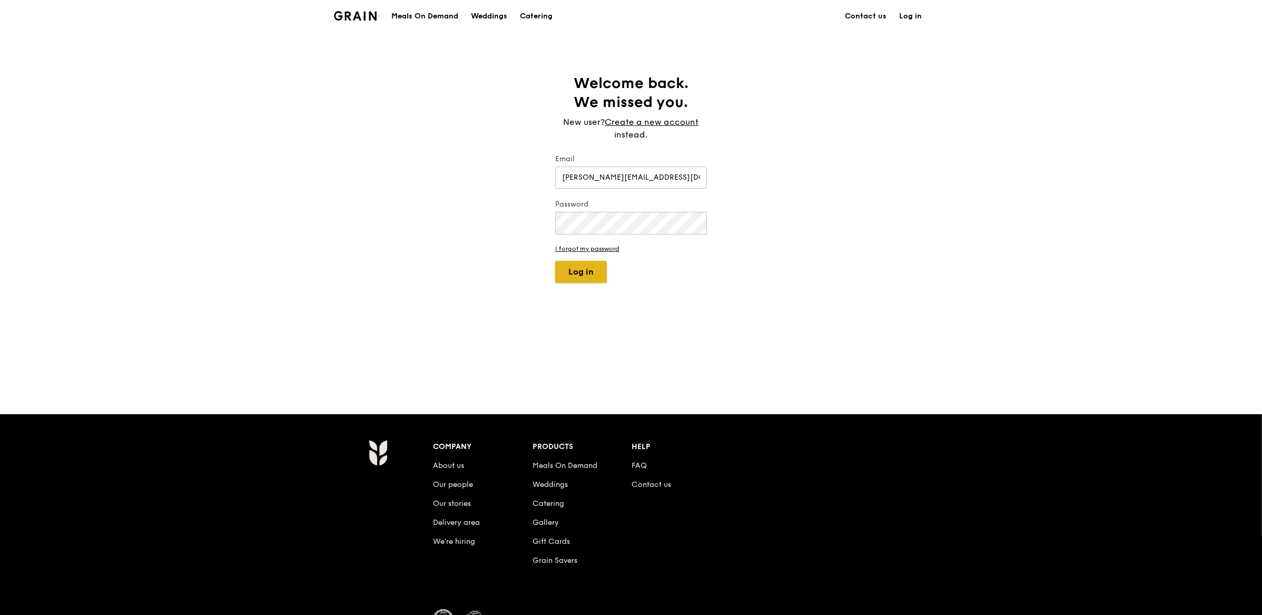 Image resolution: width=1262 pixels, height=615 pixels. What do you see at coordinates (546, 522) in the screenshot?
I see `a: Gallery` at bounding box center [546, 522].